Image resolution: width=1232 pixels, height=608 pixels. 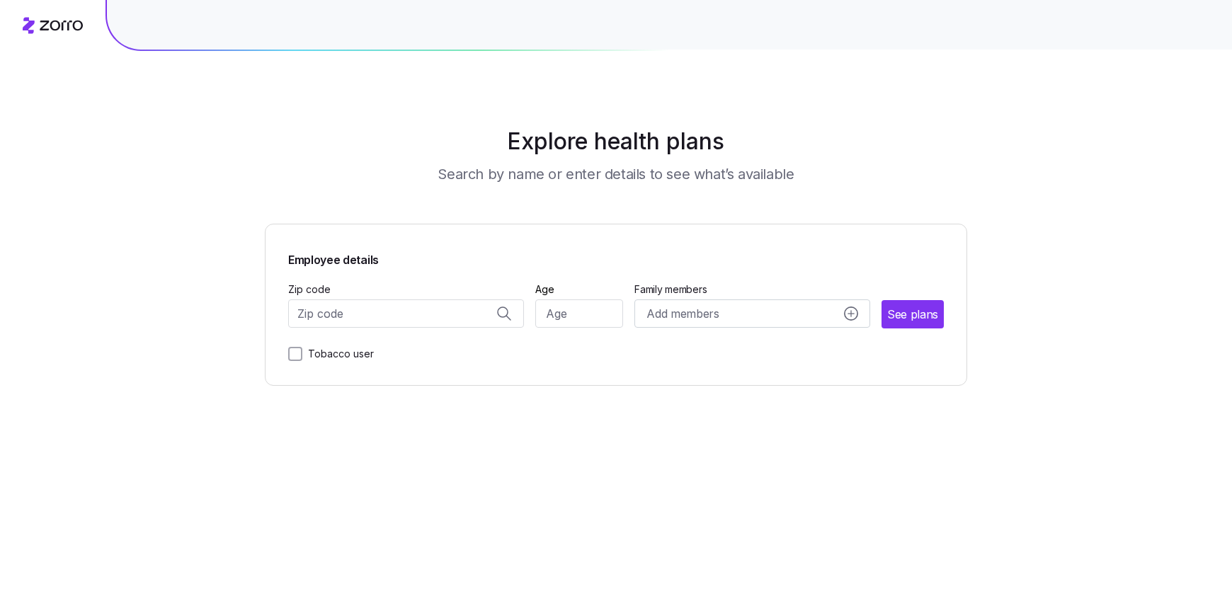 I want to click on h3: Search by name or enter details to see what’s available, so click(x=615, y=174).